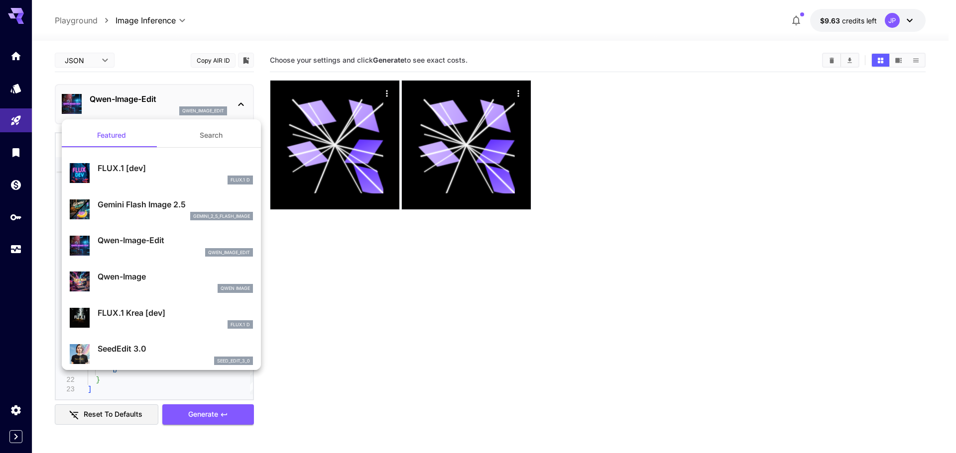 Image resolution: width=956 pixels, height=453 pixels. Describe the element at coordinates (112, 135) in the screenshot. I see `button: Featured` at that location.